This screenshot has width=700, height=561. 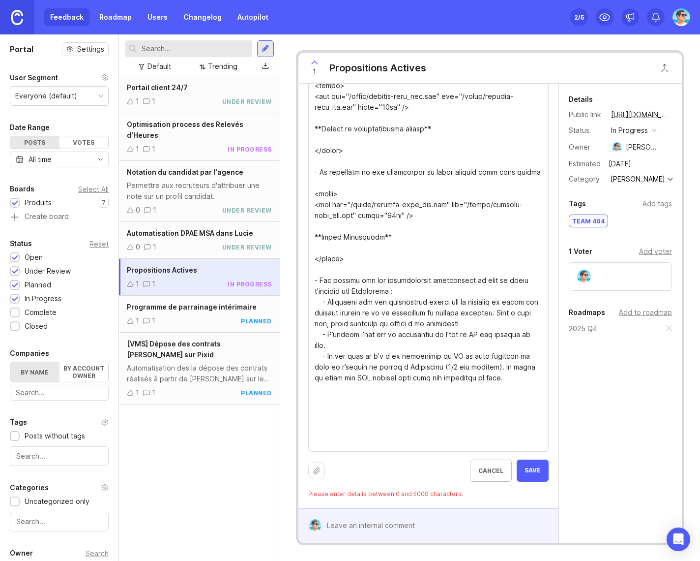 What do you see at coordinates (314, 72) in the screenshot?
I see `span: 1` at bounding box center [314, 72].